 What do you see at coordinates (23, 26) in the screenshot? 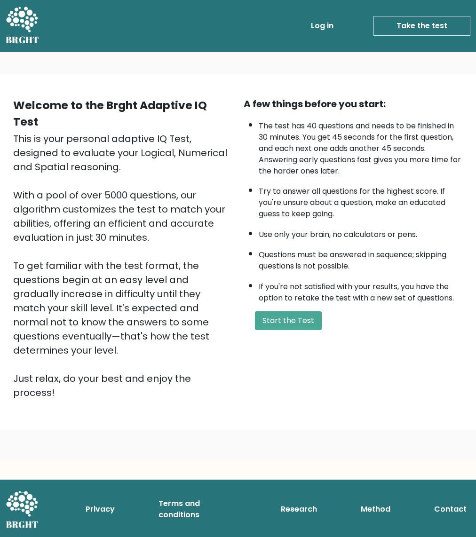
I see `a: BRGHT` at bounding box center [23, 26].